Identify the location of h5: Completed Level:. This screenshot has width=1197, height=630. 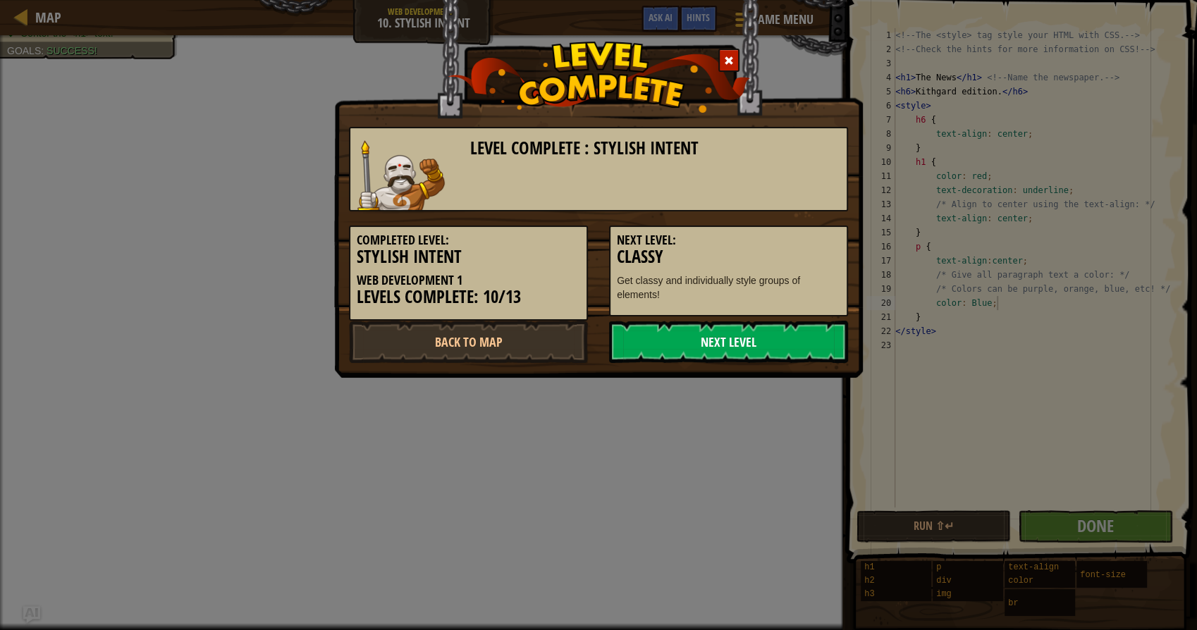
(468, 240).